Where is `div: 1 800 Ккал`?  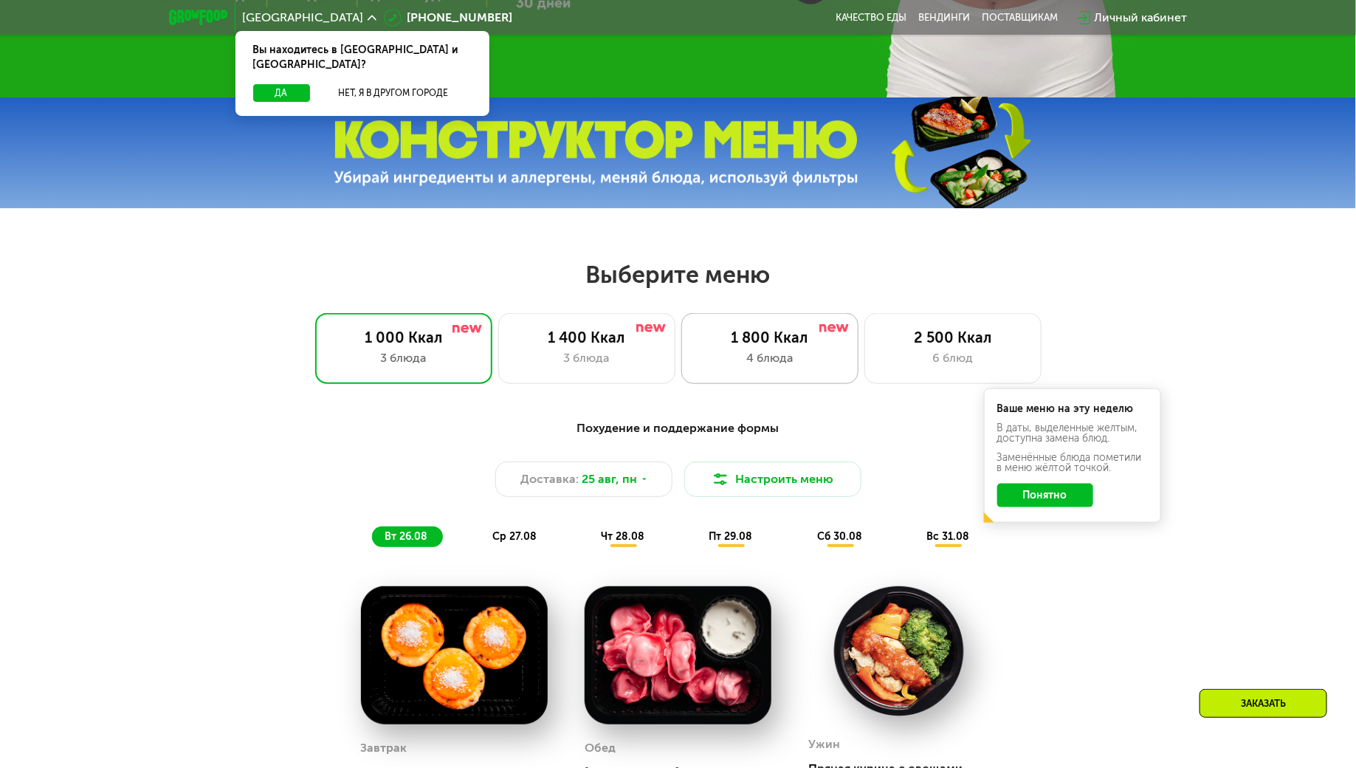 div: 1 800 Ккал is located at coordinates (770, 337).